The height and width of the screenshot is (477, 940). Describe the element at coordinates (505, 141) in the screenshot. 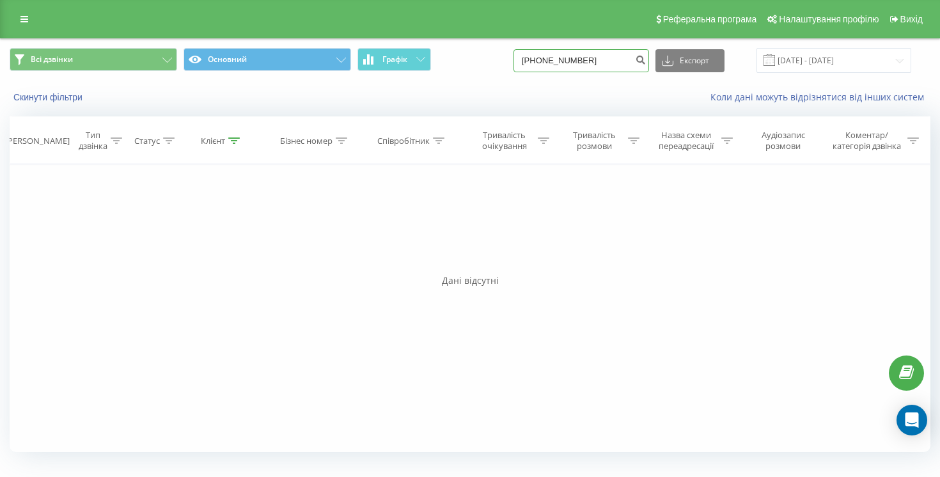

I see `div: Тривалість очікування` at that location.